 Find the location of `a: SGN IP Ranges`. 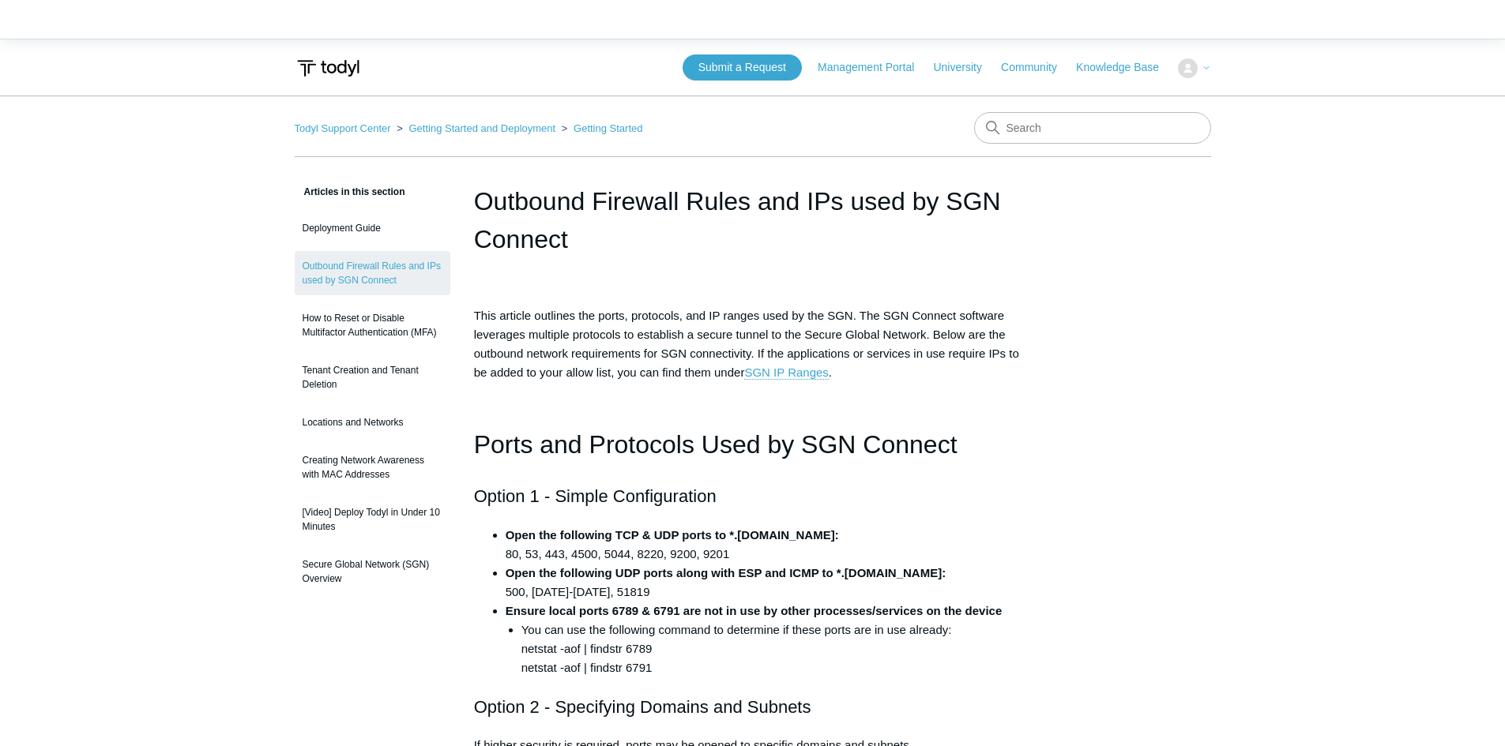

a: SGN IP Ranges is located at coordinates (786, 373).